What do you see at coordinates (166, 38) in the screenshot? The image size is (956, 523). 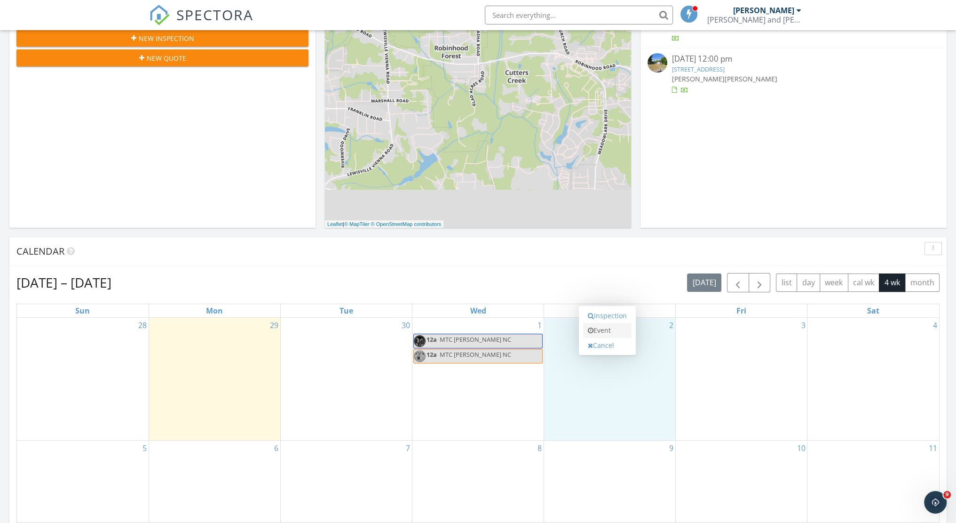 I see `span: New Inspection` at bounding box center [166, 38].